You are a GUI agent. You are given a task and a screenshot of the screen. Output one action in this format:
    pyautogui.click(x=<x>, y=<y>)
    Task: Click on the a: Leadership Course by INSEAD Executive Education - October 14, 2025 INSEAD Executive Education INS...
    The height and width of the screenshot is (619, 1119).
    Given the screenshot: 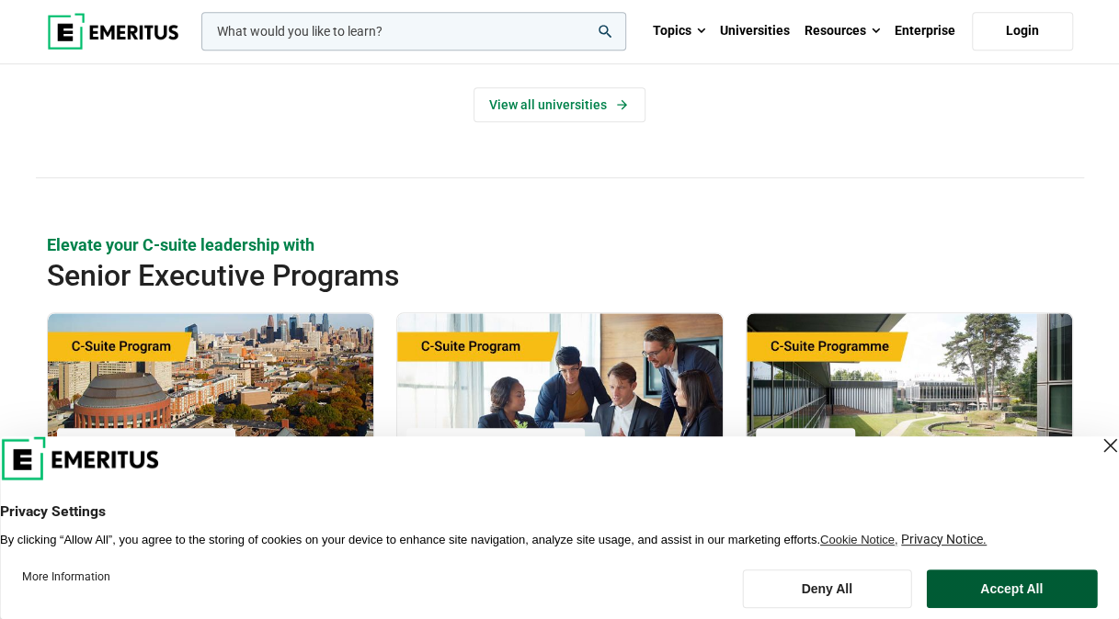 What is the action you would take?
    pyautogui.click(x=909, y=463)
    